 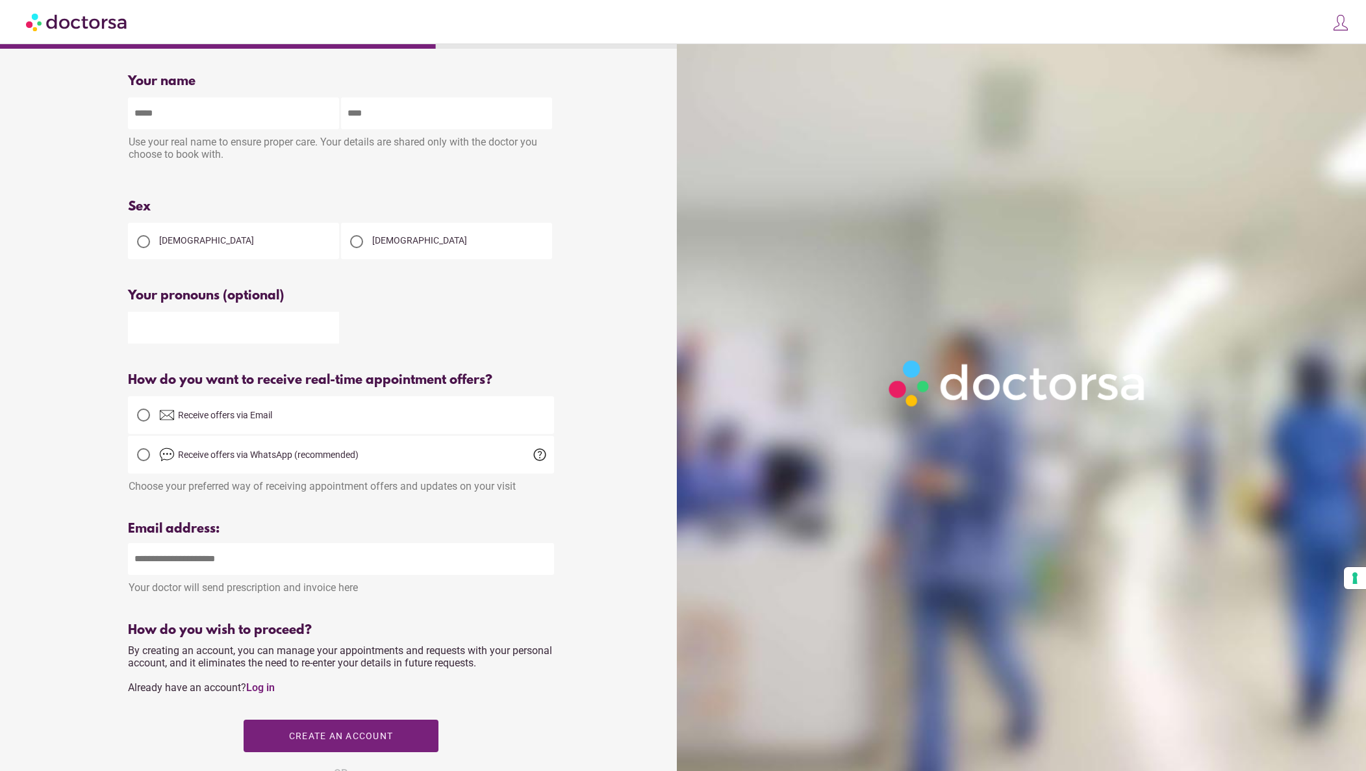 I want to click on span: By creating an account, you can manage your appointments and requests with your personal account,..., so click(x=340, y=669).